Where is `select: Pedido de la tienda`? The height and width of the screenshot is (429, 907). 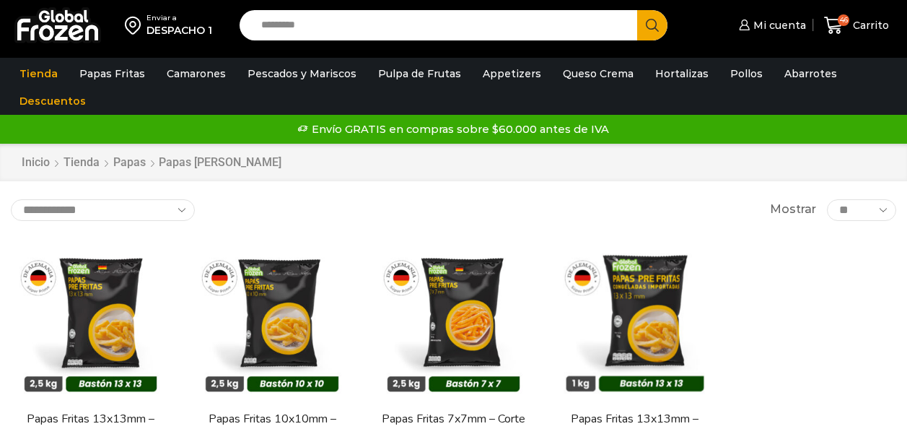 select: Pedido de la tienda is located at coordinates (102, 210).